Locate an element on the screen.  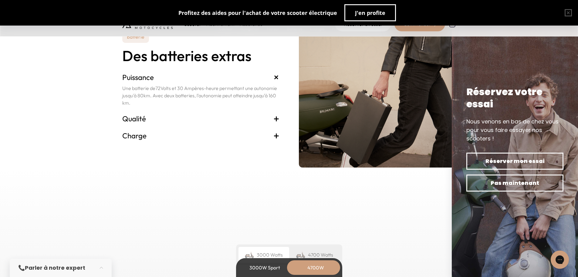
h3: Puissance is located at coordinates (201, 77).